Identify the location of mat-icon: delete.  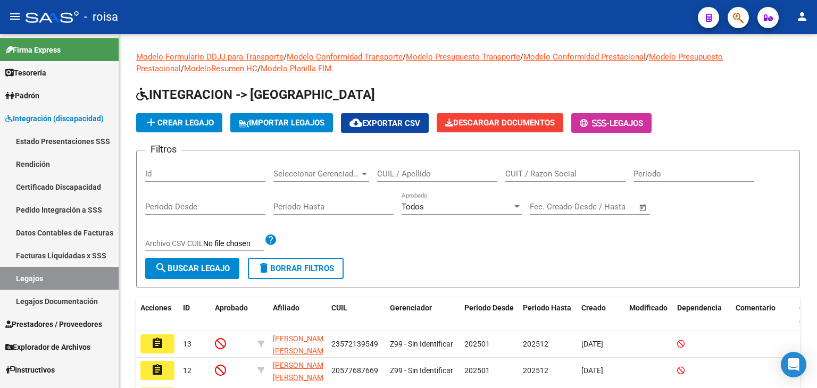
(264, 268).